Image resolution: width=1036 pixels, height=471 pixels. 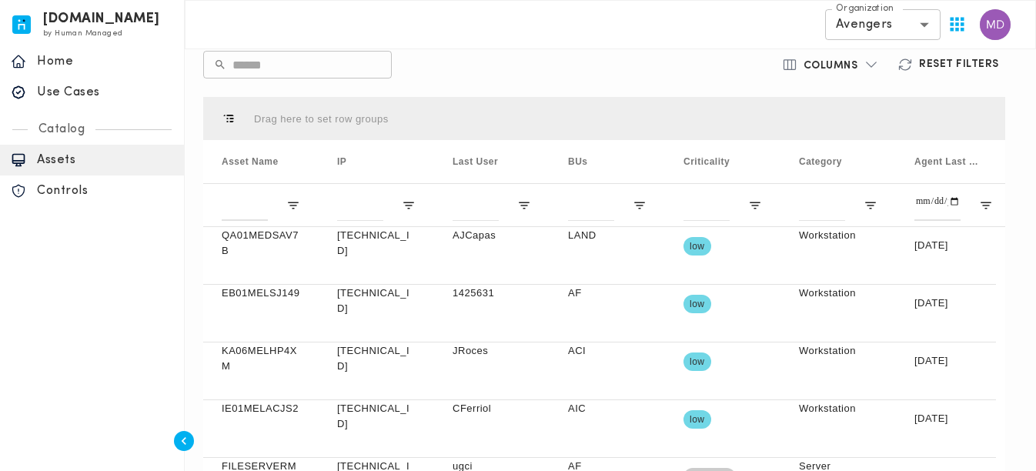 What do you see at coordinates (492, 236) in the screenshot?
I see `p: AJCapas` at bounding box center [492, 236].